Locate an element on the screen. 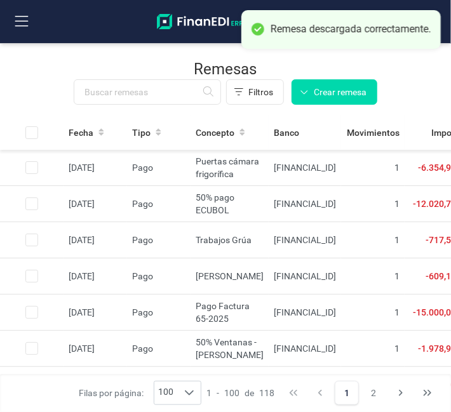 Image resolution: width=451 pixels, height=412 pixels. div: Remesa descargada correctamente. is located at coordinates (350, 29).